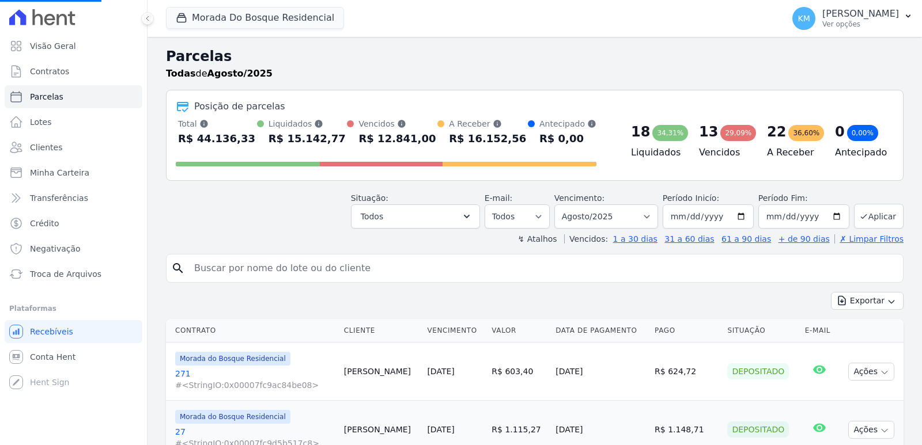  What do you see at coordinates (860, 24) in the screenshot?
I see `p: Ver opções` at bounding box center [860, 24].